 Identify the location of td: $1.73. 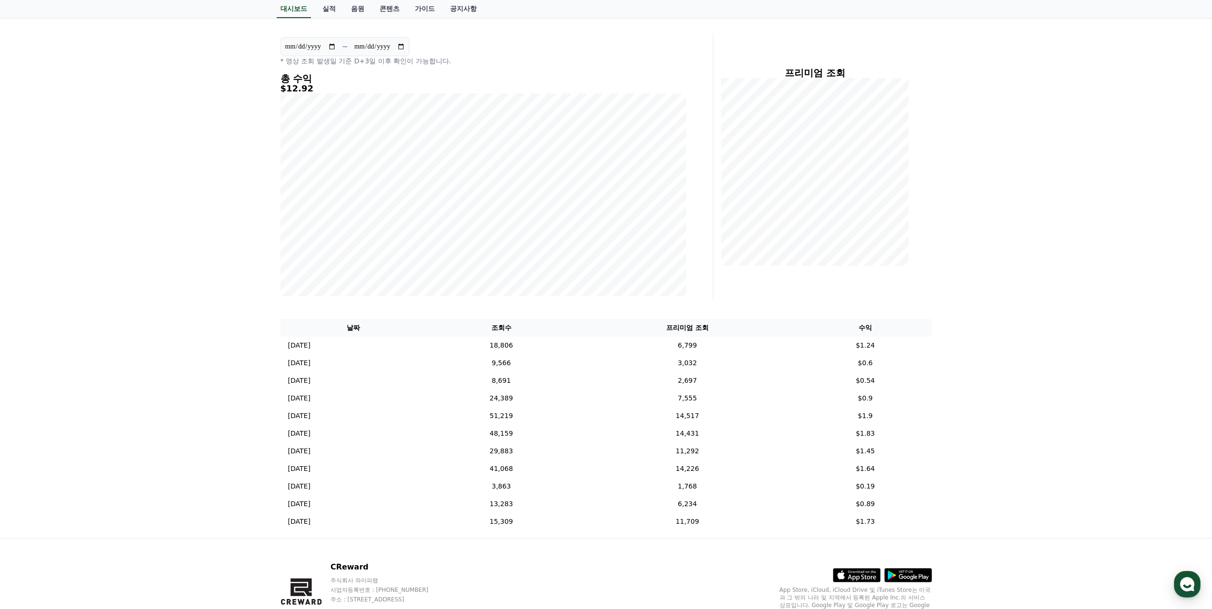
(865, 521).